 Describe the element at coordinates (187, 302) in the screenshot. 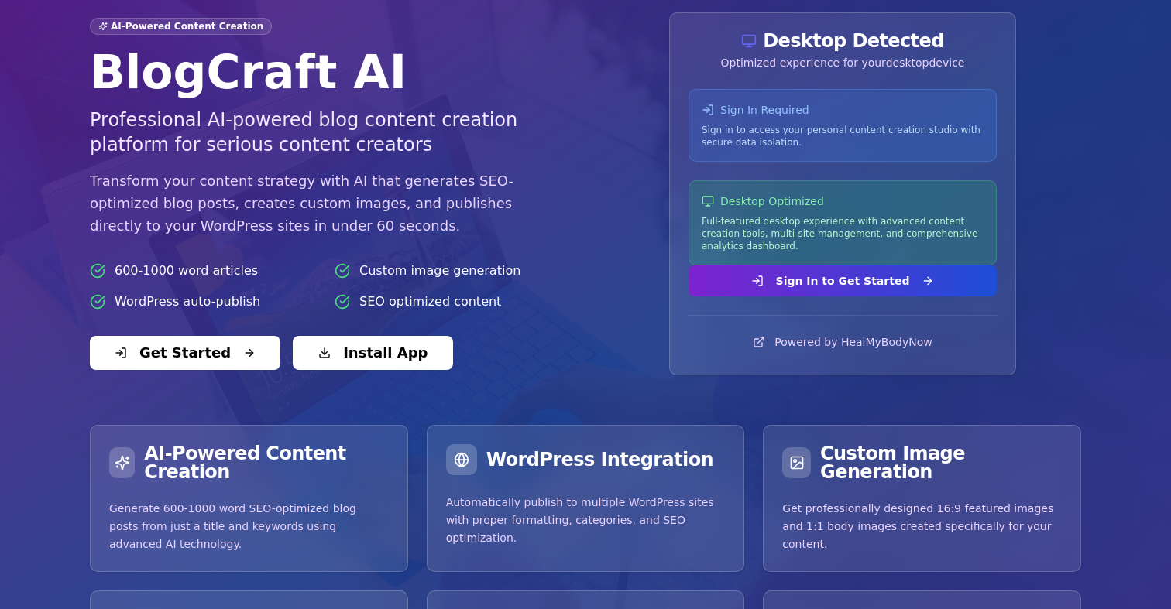

I see `span: WordPress auto-publish` at that location.